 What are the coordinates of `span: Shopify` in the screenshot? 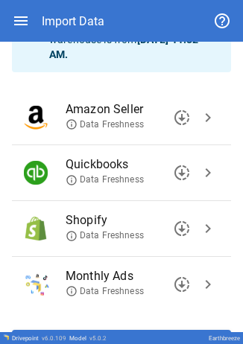 It's located at (130, 221).